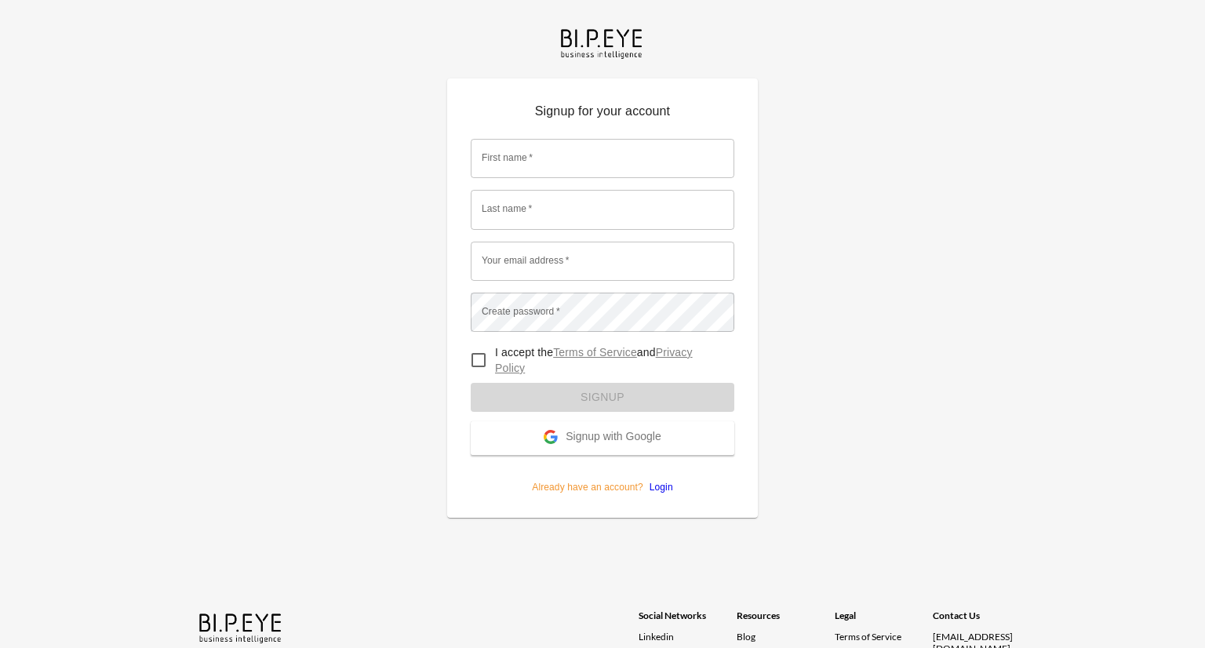 The image size is (1205, 648). Describe the element at coordinates (687, 620) in the screenshot. I see `div: Social Networks` at that location.